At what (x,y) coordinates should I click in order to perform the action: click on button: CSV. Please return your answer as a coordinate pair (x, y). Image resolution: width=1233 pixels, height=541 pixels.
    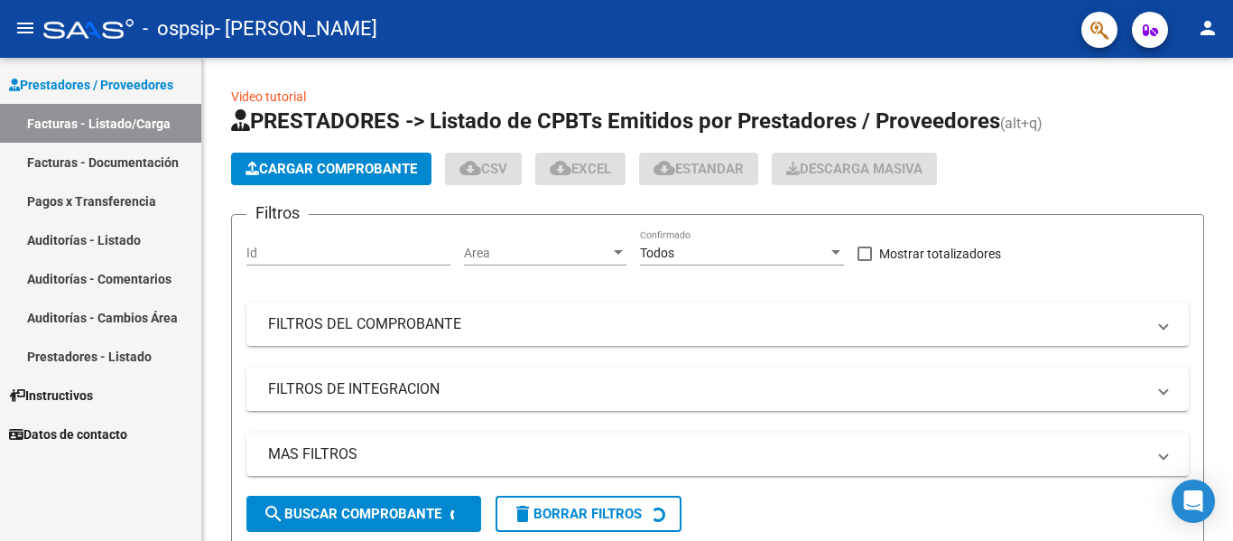
    Looking at the image, I should click on (483, 169).